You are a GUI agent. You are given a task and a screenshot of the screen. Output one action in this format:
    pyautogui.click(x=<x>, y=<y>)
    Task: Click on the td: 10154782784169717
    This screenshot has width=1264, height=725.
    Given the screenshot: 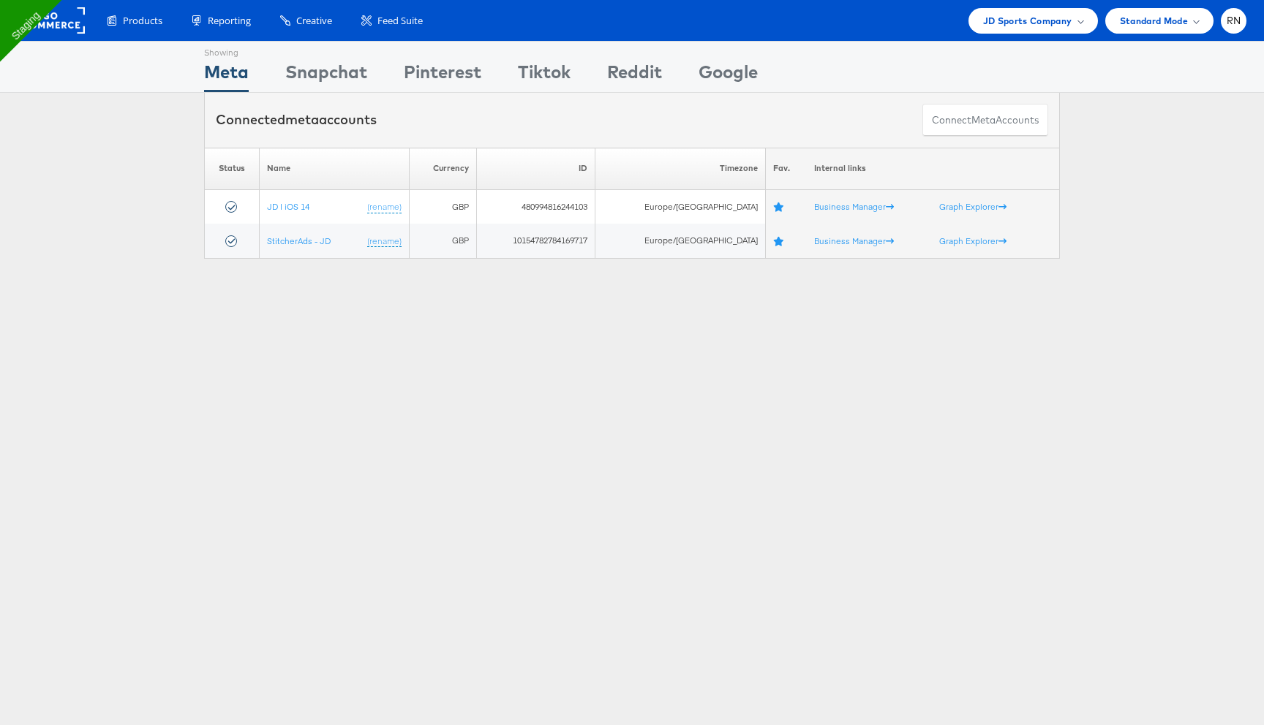 What is the action you would take?
    pyautogui.click(x=536, y=241)
    